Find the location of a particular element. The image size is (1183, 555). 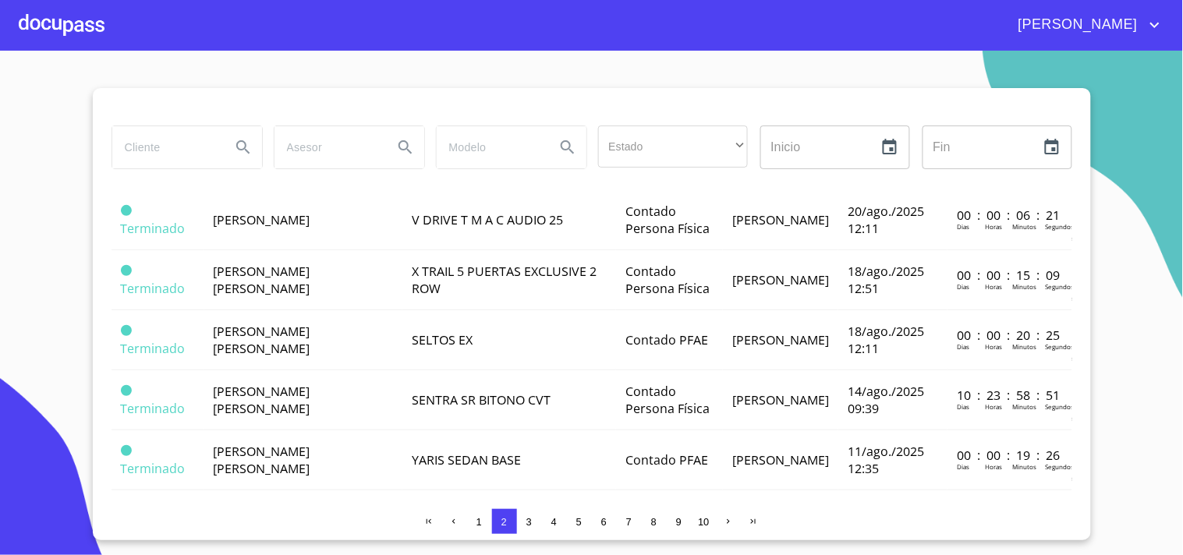

span: 1 is located at coordinates (479, 522).